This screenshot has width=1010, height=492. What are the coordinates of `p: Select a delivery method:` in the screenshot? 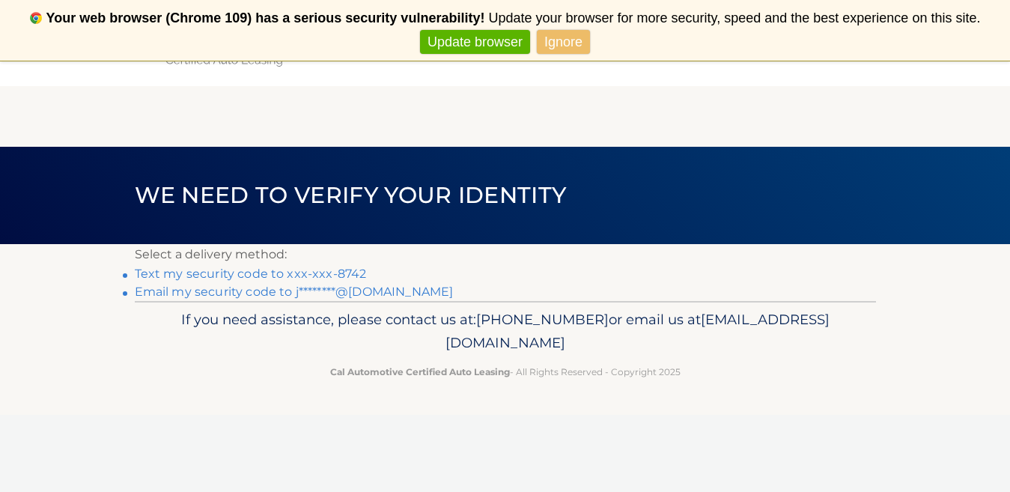 It's located at (505, 255).